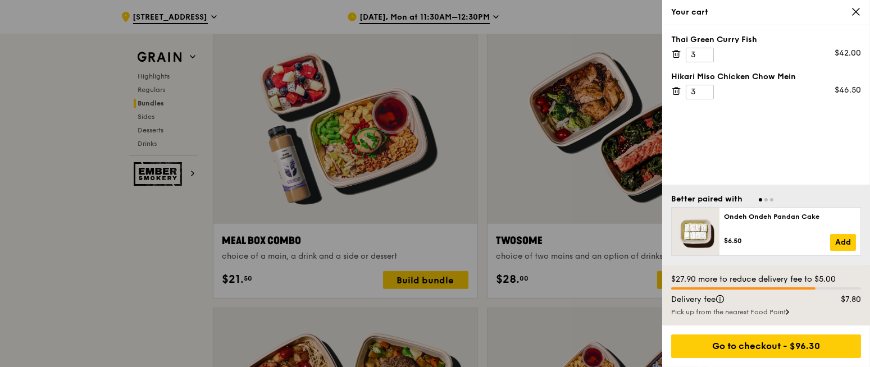 The image size is (870, 367). Describe the element at coordinates (766, 12) in the screenshot. I see `div: Your cart` at that location.